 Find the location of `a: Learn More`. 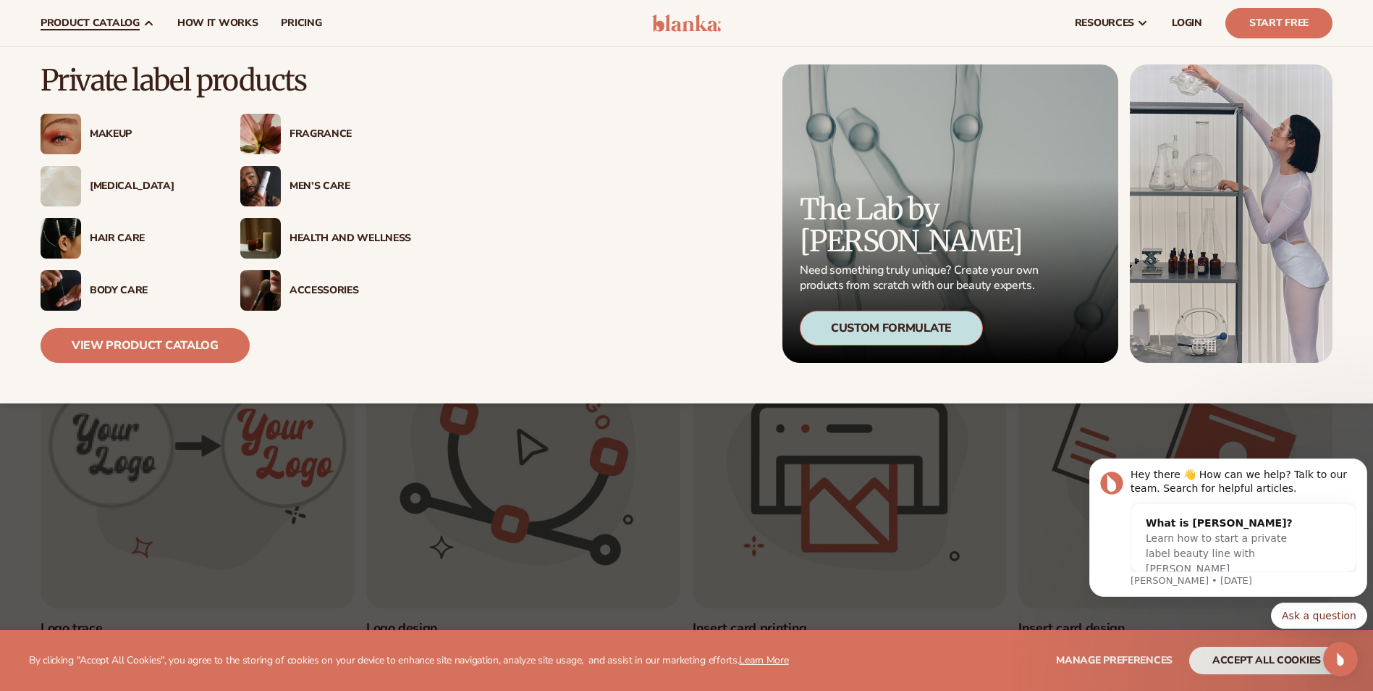

a: Learn More is located at coordinates (764, 660).